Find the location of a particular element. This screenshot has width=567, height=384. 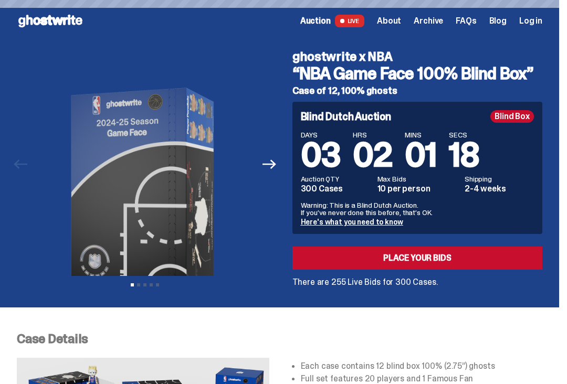

p: There are 255 Live Bids for 300 Cases. is located at coordinates (417, 282).